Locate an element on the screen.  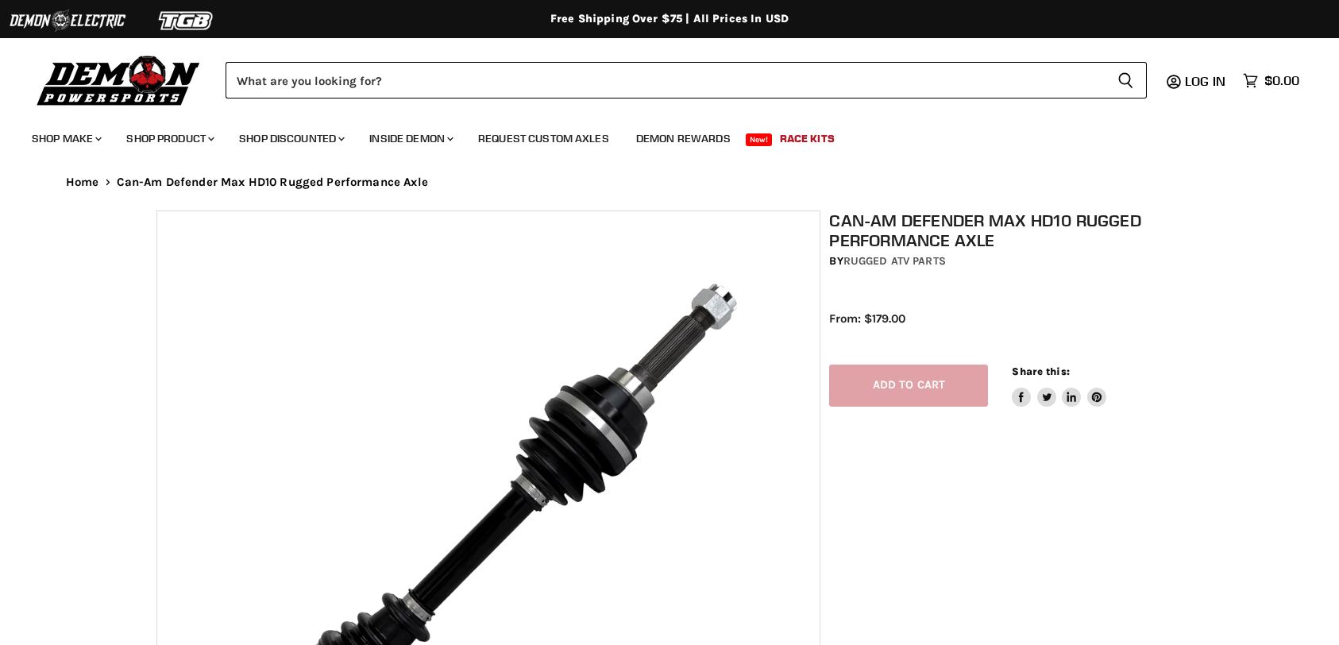
div: by is located at coordinates (1011, 261).